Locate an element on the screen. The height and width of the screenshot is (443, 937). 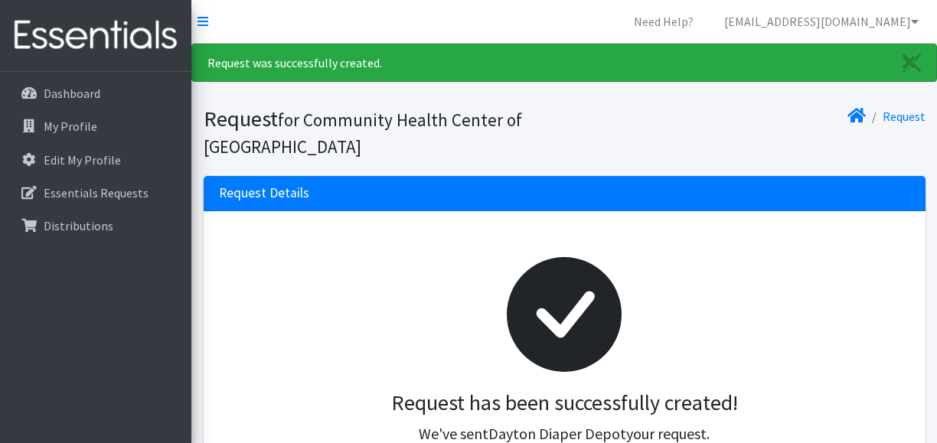
p: Essentials Requests is located at coordinates (96, 193).